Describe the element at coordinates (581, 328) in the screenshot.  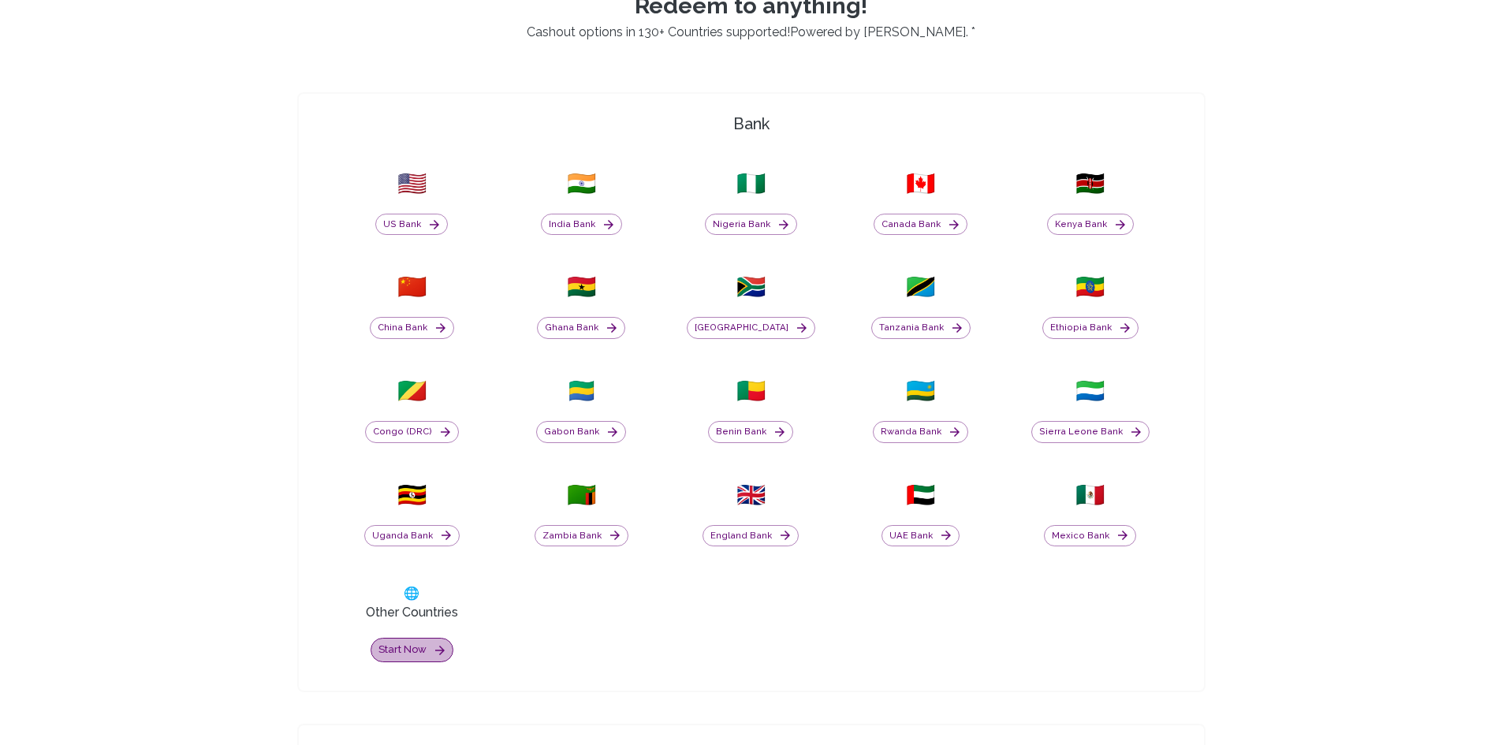
I see `button: Ghana Bank` at that location.